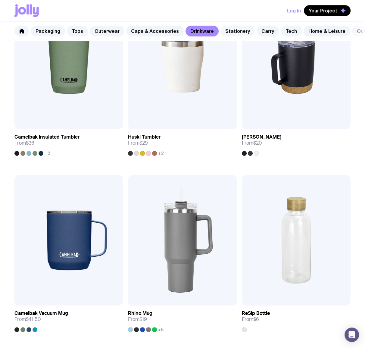 The height and width of the screenshot is (348, 365). Describe the element at coordinates (182, 318) in the screenshot. I see `a: Rhino MugFrom$19+5` at that location.